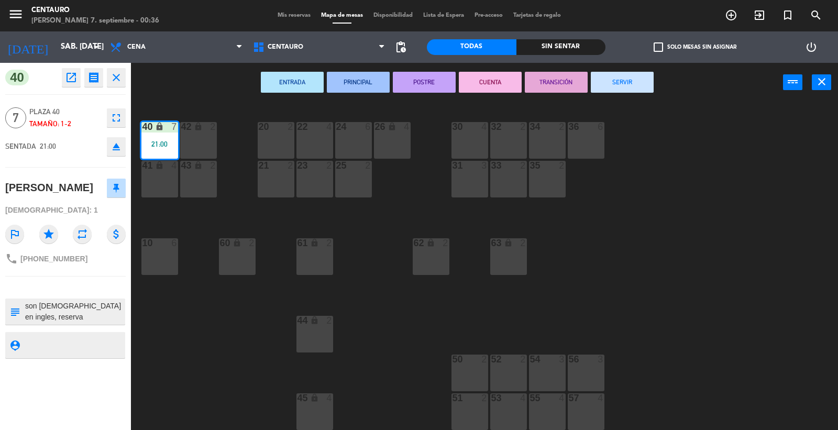 This screenshot has width=838, height=430. What do you see at coordinates (15, 234) in the screenshot?
I see `i: outlined_flag` at bounding box center [15, 234].